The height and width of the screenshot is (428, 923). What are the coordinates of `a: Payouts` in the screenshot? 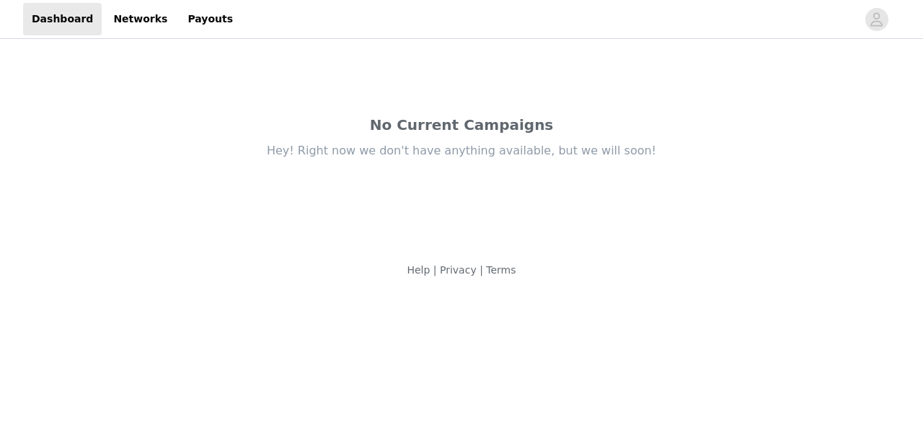 It's located at (210, 19).